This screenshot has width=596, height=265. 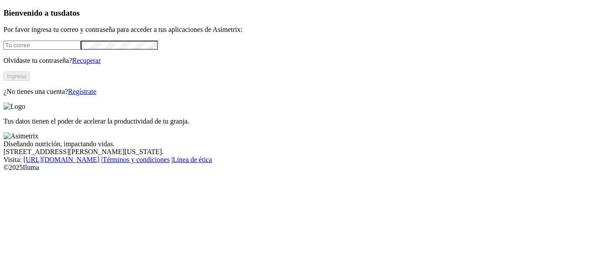 I want to click on img: Asimetrix, so click(x=21, y=136).